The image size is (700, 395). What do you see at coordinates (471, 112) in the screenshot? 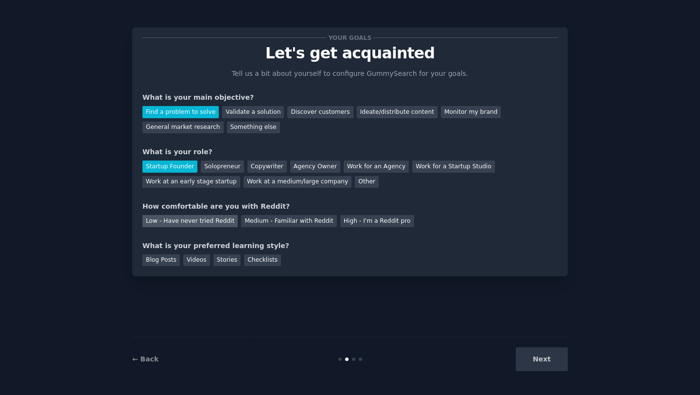
I see `div: Monitor my brand` at bounding box center [471, 112].